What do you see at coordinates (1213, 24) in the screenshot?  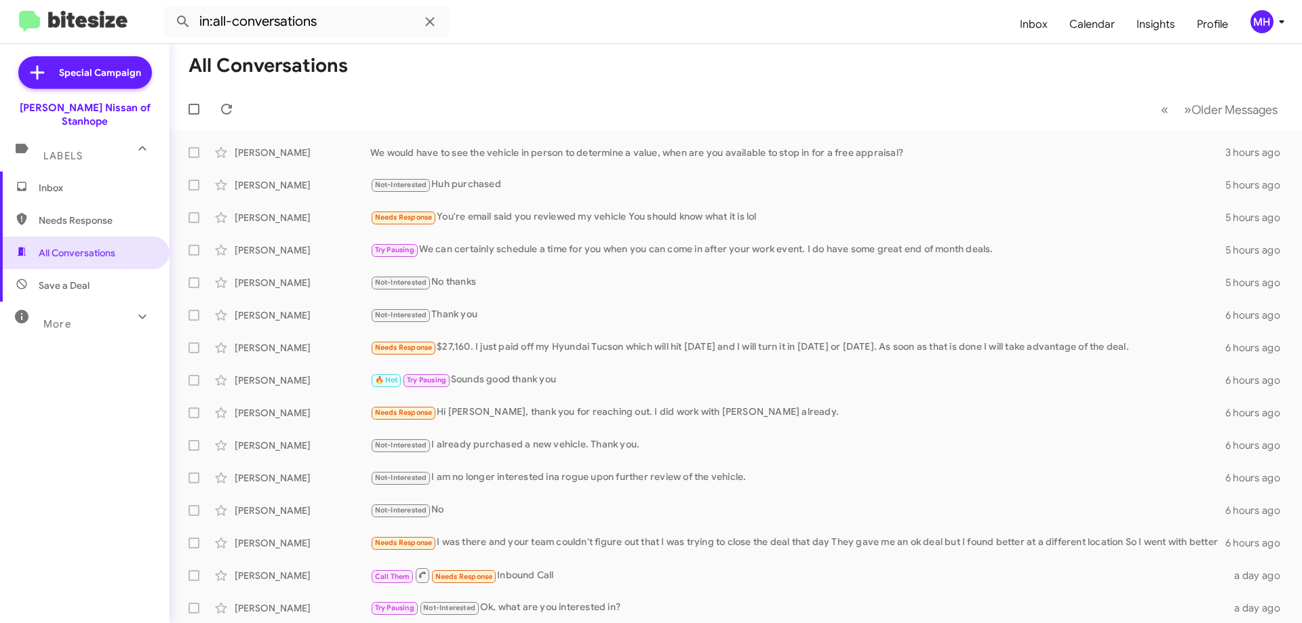 I see `span: Profile` at bounding box center [1213, 24].